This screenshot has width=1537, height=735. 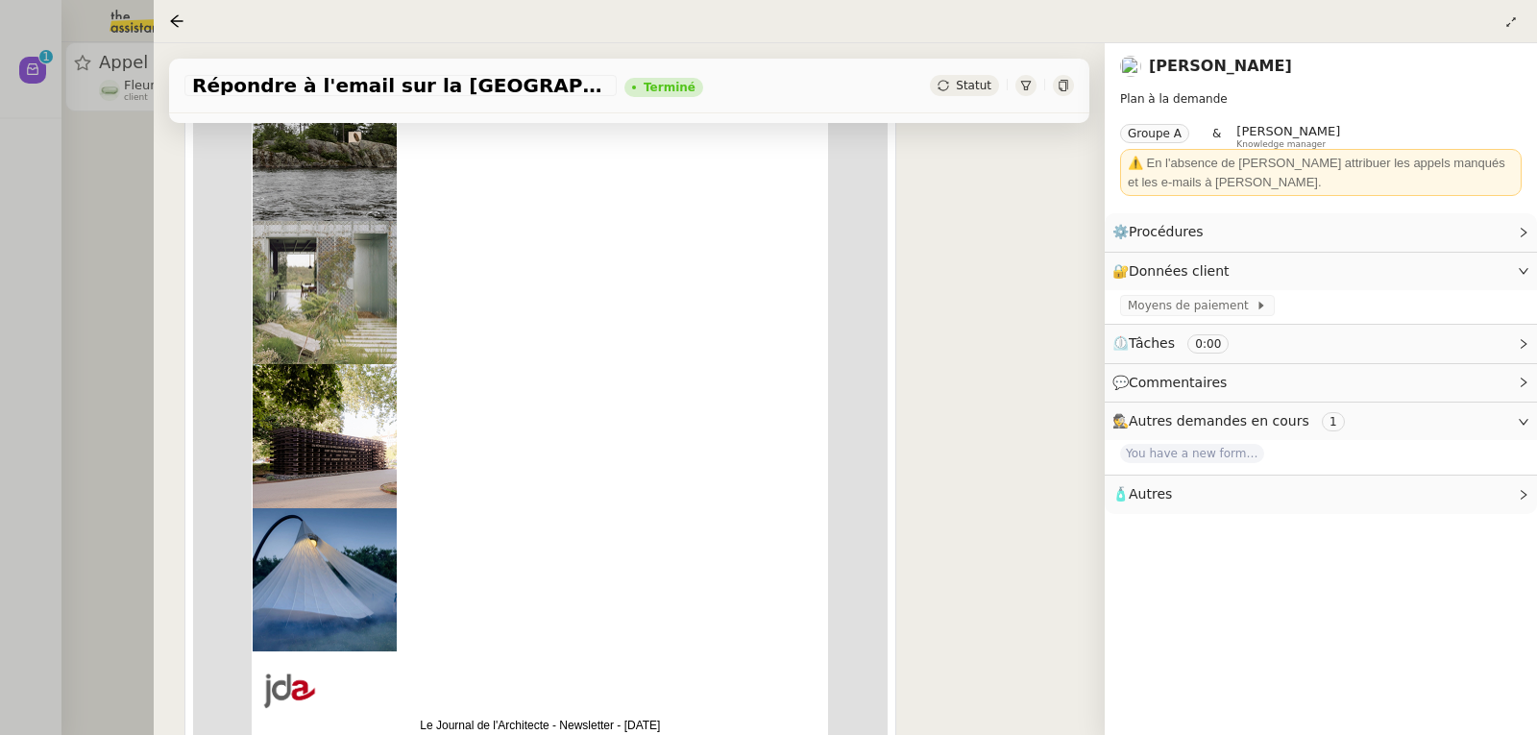 What do you see at coordinates (1192, 454) in the screenshot?
I see `span: You have a new form submission on your Webflow site!` at bounding box center [1192, 454].